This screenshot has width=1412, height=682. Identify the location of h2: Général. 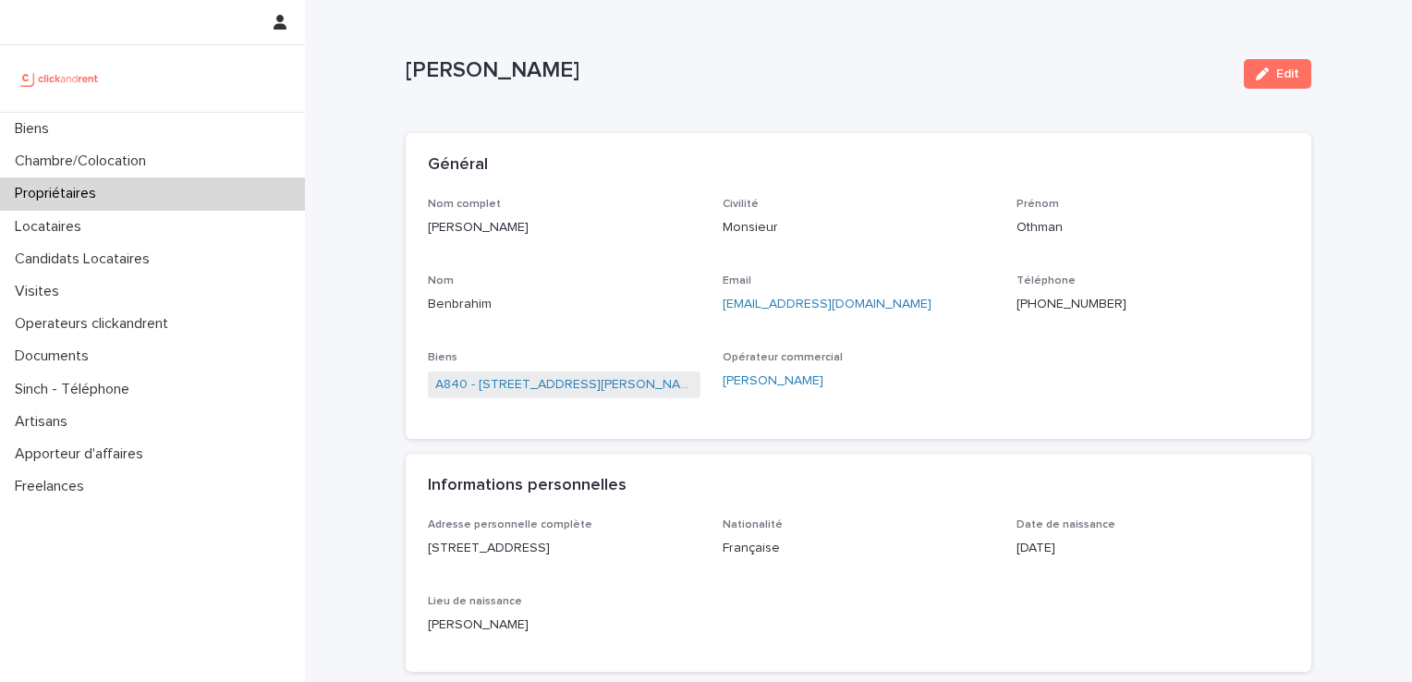
(458, 165).